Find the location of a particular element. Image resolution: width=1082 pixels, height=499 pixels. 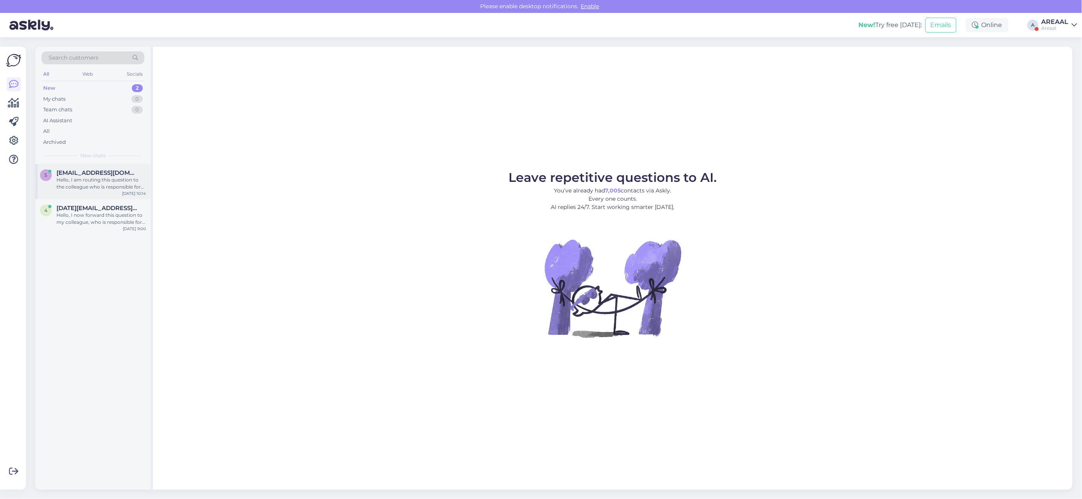

div: My chats is located at coordinates (54, 99).